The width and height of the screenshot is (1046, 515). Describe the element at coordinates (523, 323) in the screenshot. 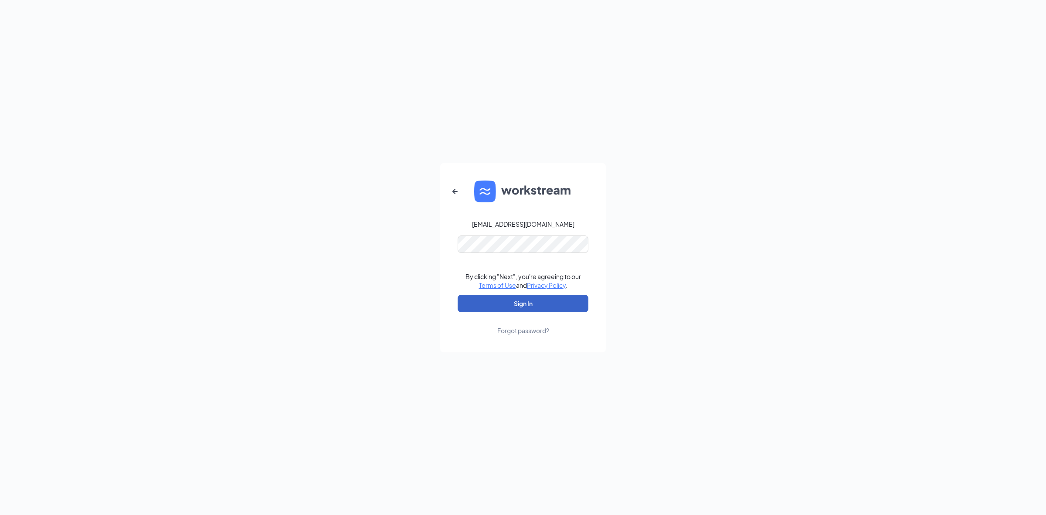

I see `a: Forgot password?` at that location.